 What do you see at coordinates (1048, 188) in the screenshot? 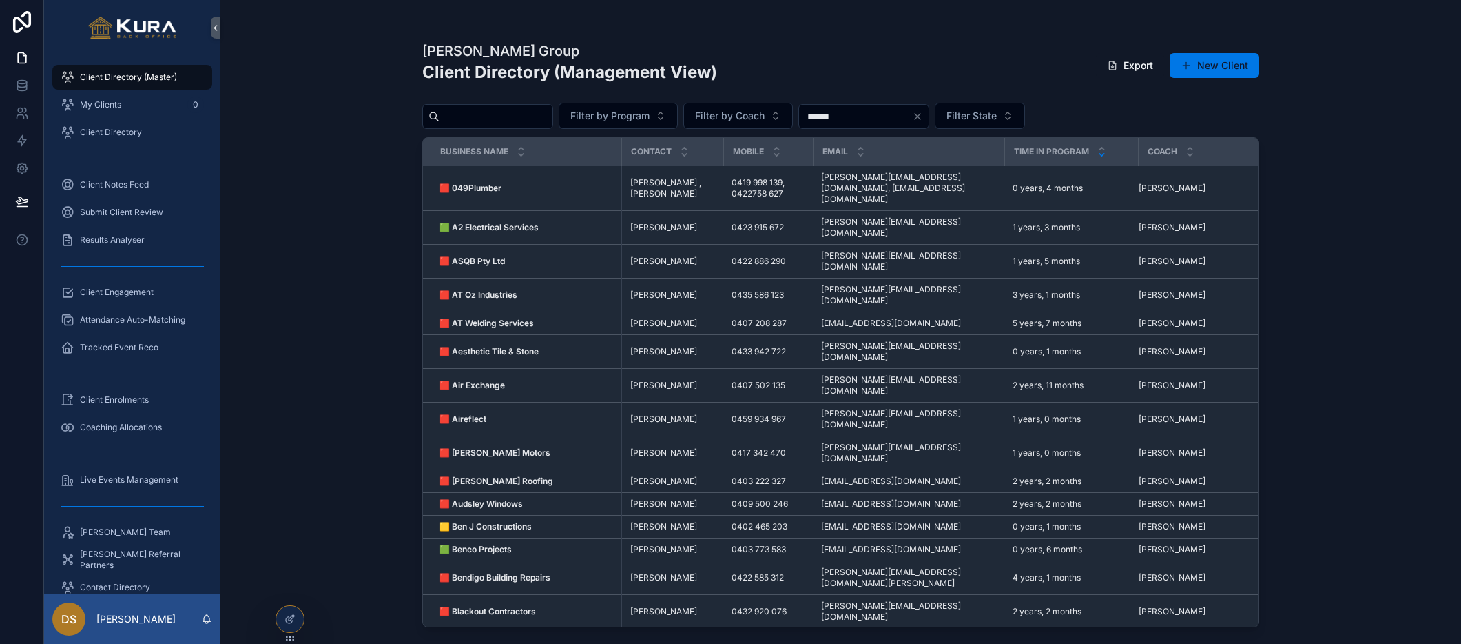
I see `span: 0 years, 4 months` at bounding box center [1048, 188].